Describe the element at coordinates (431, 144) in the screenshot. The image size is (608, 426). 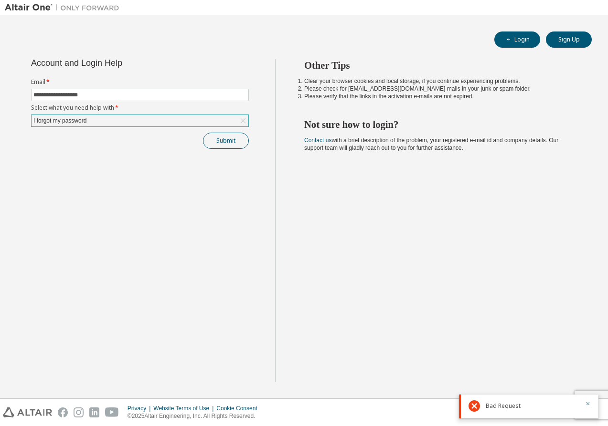
I see `span: with a brief description of the problem, your registered e-mail id and company details. Our suppo...` at that location.